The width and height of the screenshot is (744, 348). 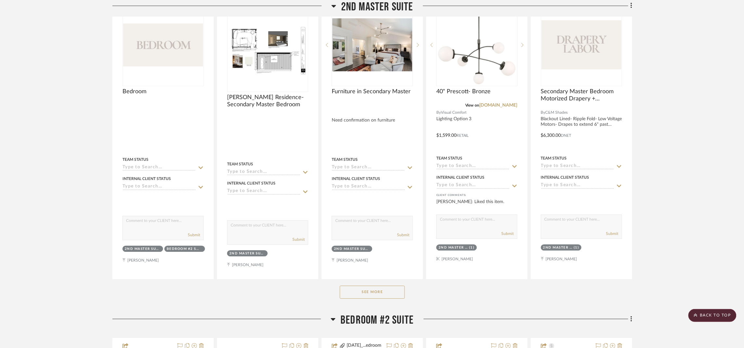 What do you see at coordinates (135, 92) in the screenshot?
I see `span: Bedroom` at bounding box center [135, 92].